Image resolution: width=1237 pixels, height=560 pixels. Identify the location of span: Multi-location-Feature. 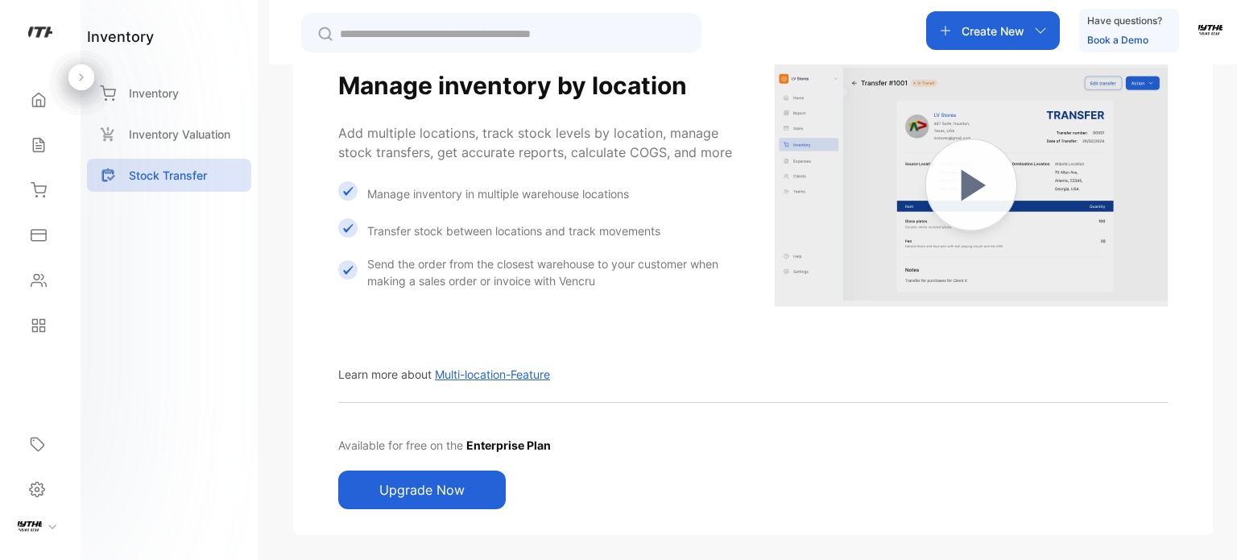
(492, 374).